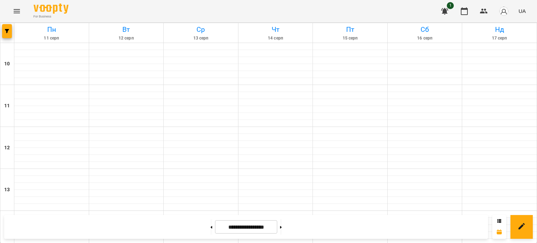 This screenshot has width=537, height=243. Describe the element at coordinates (450, 6) in the screenshot. I see `span: 1` at that location.